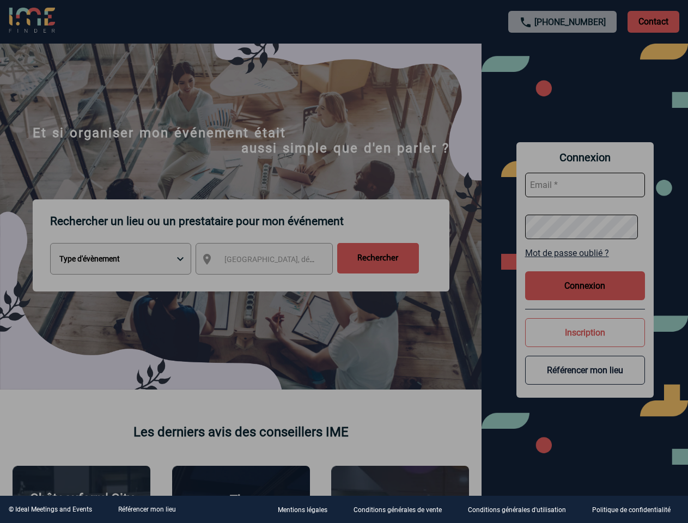  Describe the element at coordinates (147, 509) in the screenshot. I see `a: Référencer mon lieu` at that location.